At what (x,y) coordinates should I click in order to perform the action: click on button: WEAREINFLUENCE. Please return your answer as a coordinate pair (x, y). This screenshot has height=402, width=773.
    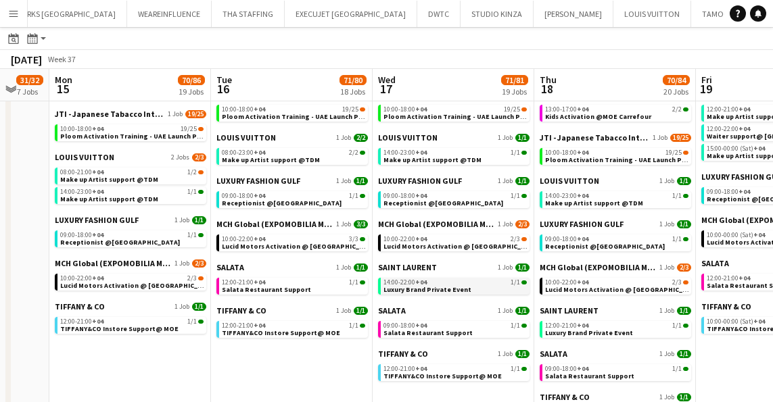
    Looking at the image, I should click on (169, 14).